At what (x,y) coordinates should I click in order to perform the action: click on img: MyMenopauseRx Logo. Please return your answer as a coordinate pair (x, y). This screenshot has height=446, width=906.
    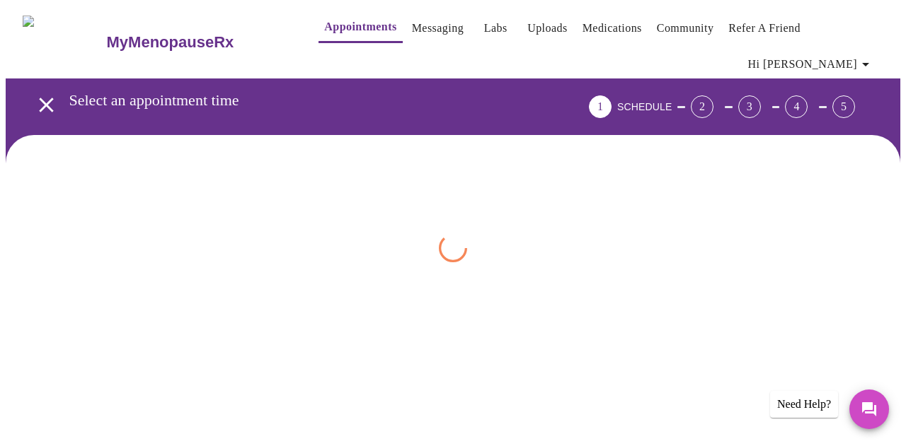
    Looking at the image, I should click on (64, 42).